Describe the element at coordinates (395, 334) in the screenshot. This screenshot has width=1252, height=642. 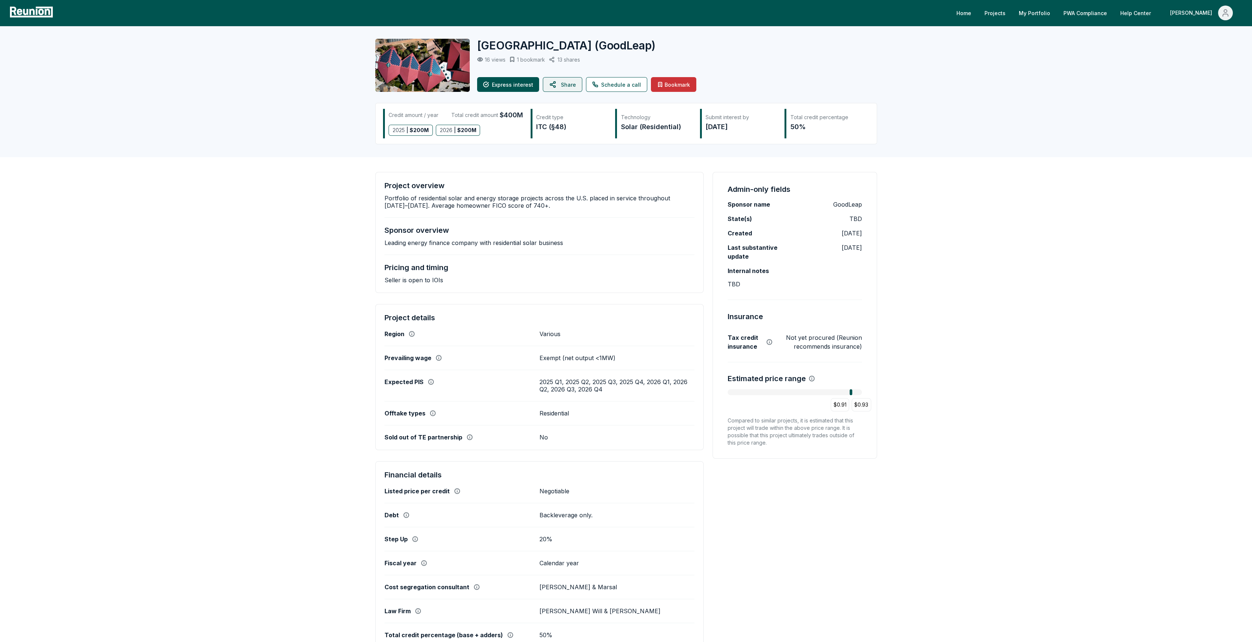
I see `label: Region` at that location.